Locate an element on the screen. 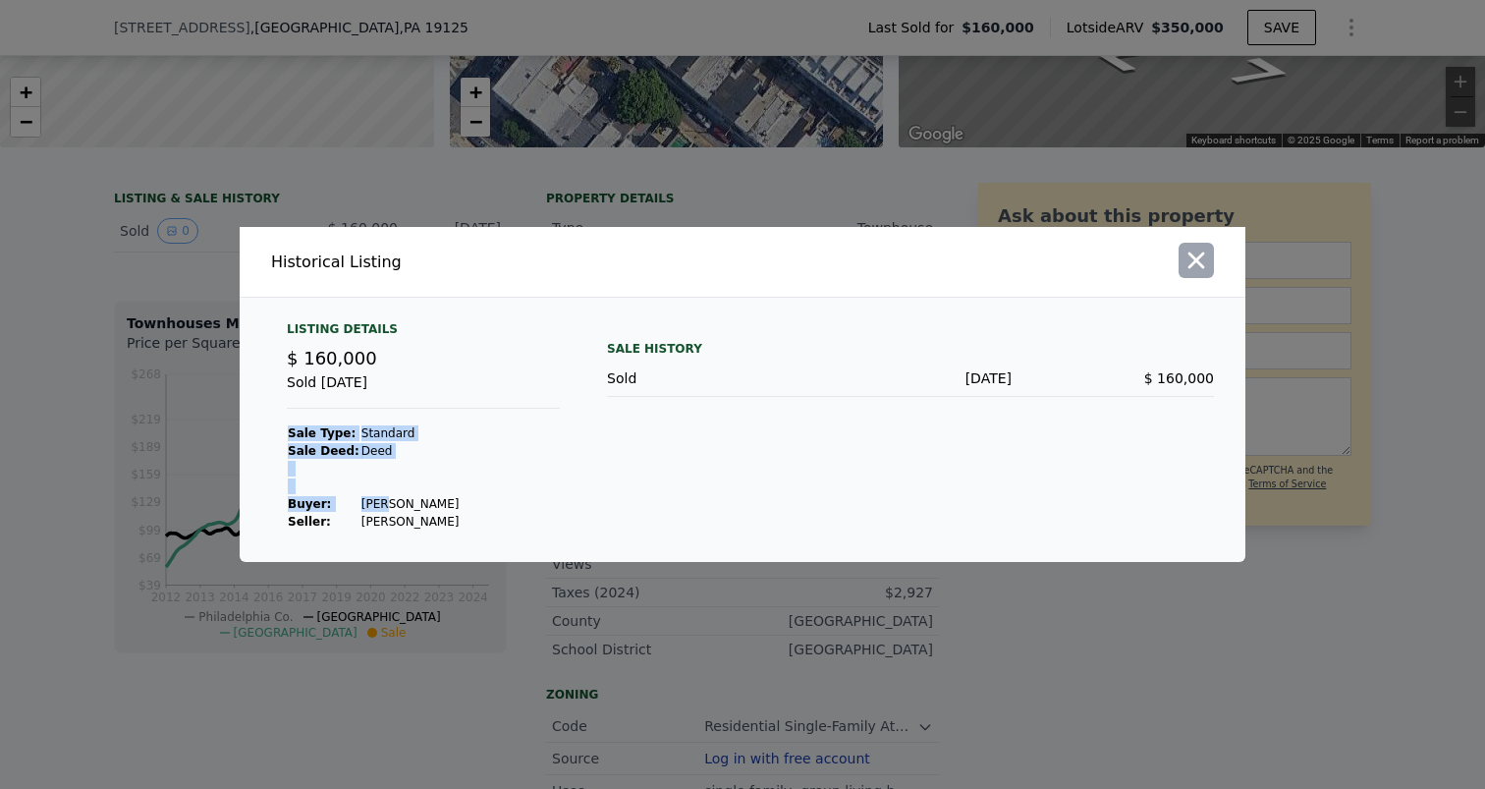 Image resolution: width=1485 pixels, height=789 pixels. div: Listing Details is located at coordinates (423, 333).